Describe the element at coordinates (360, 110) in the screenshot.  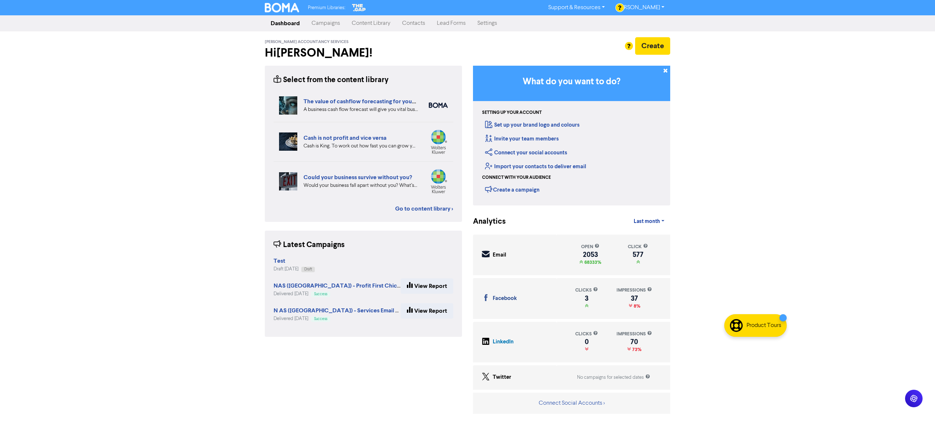
I see `div: A business cash flow forecast will give you vital business intelligence to help you scenario-plan...` at that location.